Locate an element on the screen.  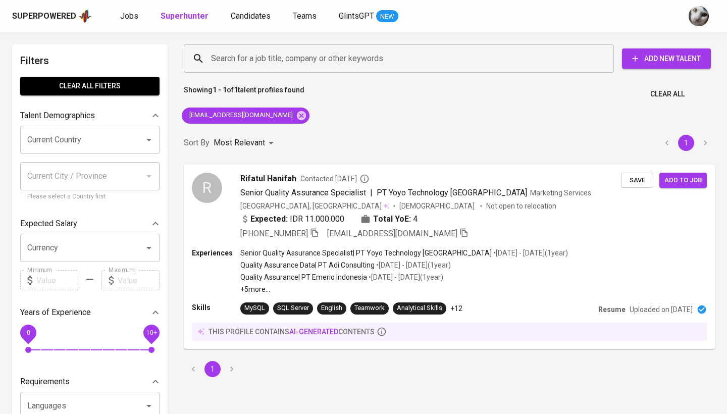
span: Senior Quality Assurance Specialist is located at coordinates (303, 192).